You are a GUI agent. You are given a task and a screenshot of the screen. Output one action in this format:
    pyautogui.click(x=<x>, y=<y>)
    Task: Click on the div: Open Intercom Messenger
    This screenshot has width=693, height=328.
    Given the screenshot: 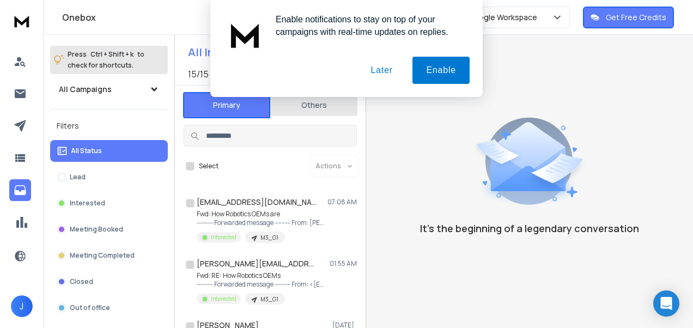 What is the action you would take?
    pyautogui.click(x=666, y=303)
    